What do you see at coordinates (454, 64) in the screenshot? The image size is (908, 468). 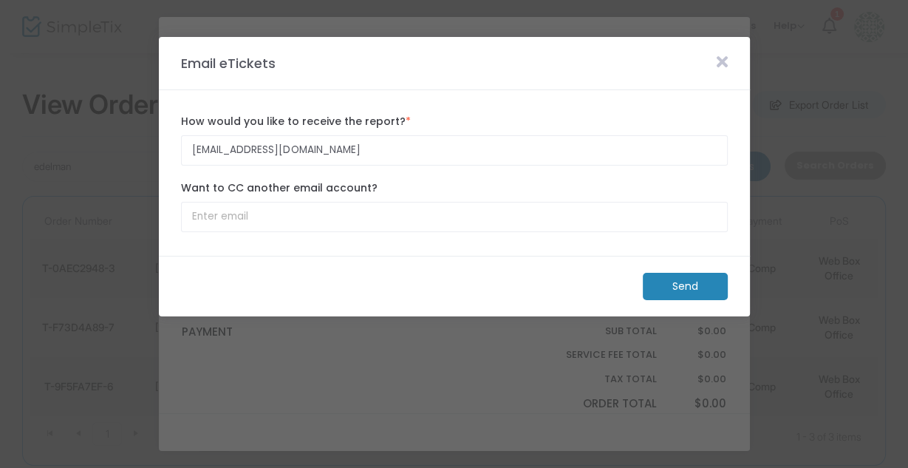 I see `m-panel-header: Email eTickets` at bounding box center [454, 64].